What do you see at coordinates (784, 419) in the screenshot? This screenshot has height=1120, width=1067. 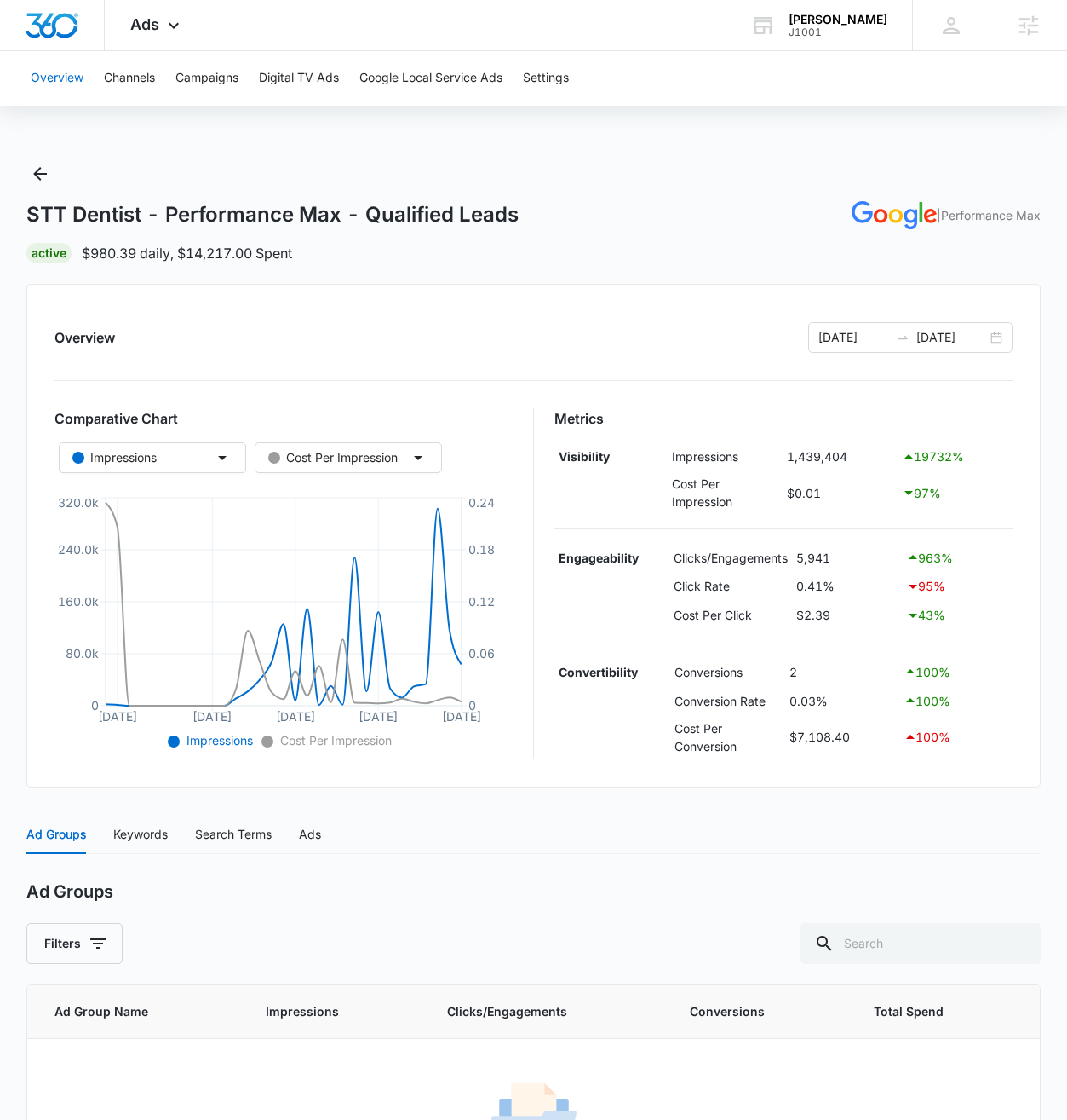 I see `h3: Metrics` at bounding box center [784, 419].